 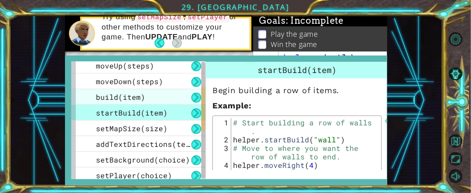 What do you see at coordinates (163, 43) in the screenshot?
I see `button: Back` at bounding box center [163, 43].